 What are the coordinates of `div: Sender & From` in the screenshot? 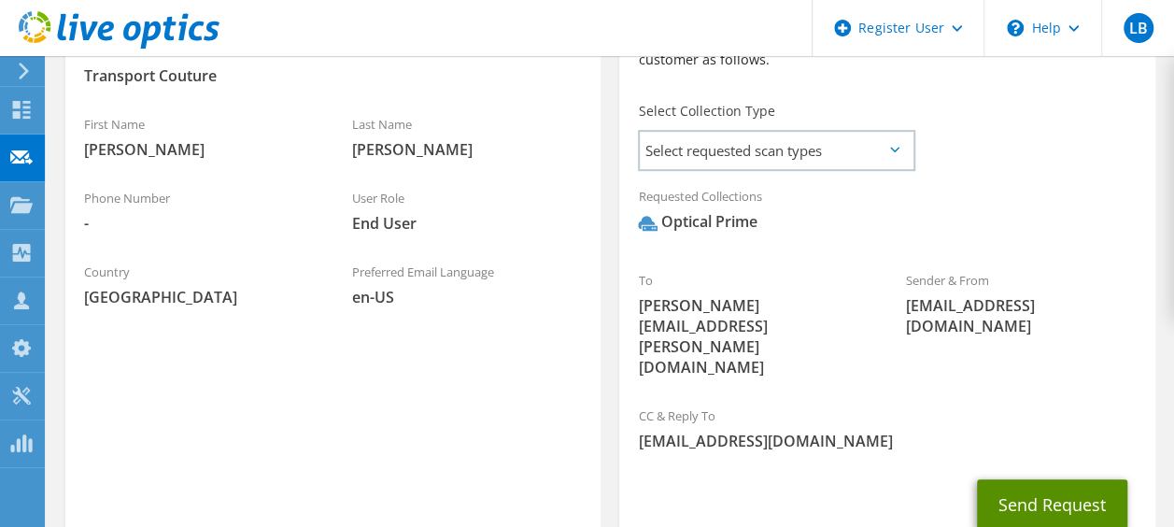 It's located at (1021, 303).